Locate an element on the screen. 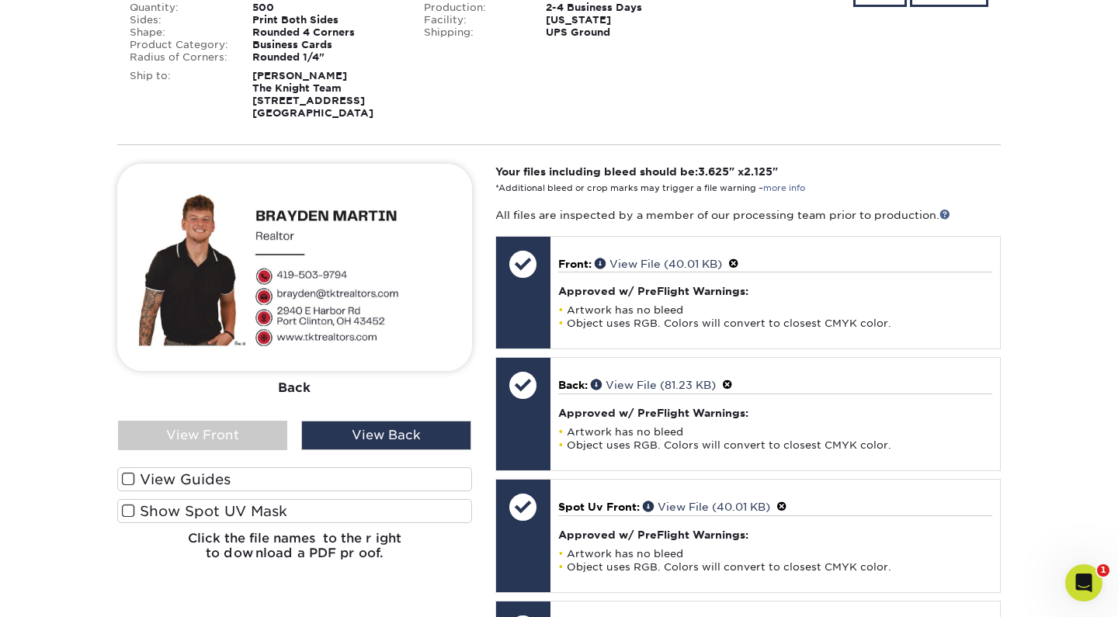 The width and height of the screenshot is (1118, 617). div: Rounded 4 Corners is located at coordinates (326, 33).